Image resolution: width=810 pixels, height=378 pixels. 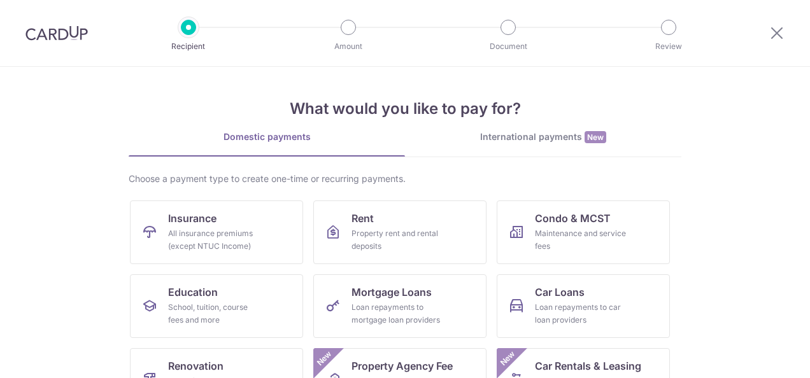 What do you see at coordinates (348, 46) in the screenshot?
I see `p: Amount` at bounding box center [348, 46].